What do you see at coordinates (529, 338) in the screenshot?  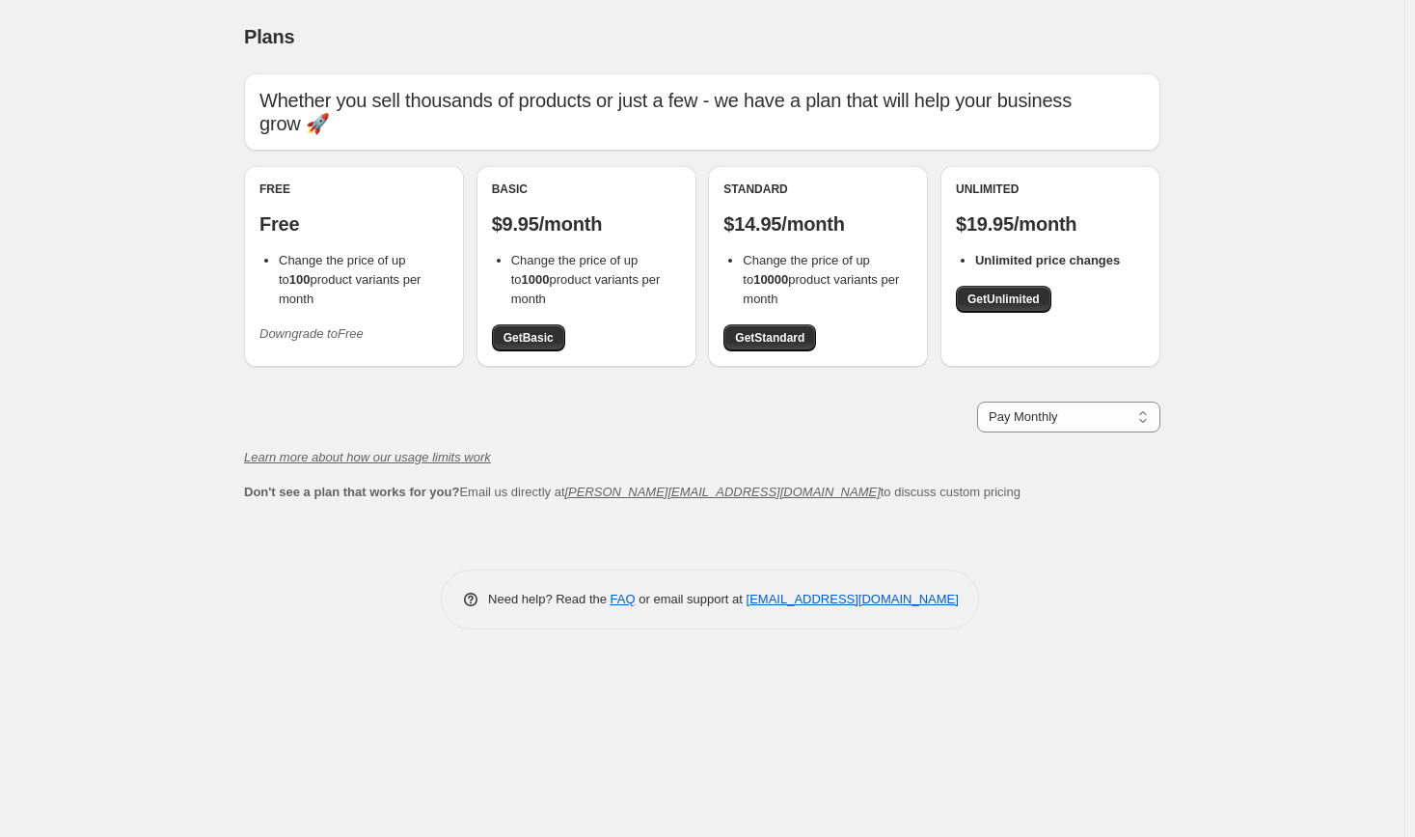 I see `a: GetBasic` at bounding box center [529, 338].